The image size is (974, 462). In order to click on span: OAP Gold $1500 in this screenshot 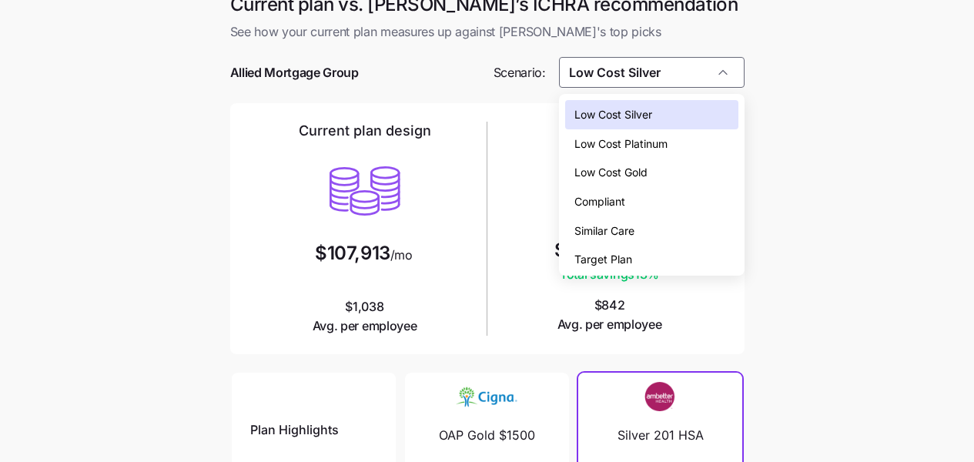, I will do `click(487, 435)`.